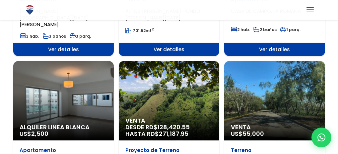 The width and height of the screenshot is (338, 154). I want to click on p: Proyecto de Terreno, so click(169, 151).